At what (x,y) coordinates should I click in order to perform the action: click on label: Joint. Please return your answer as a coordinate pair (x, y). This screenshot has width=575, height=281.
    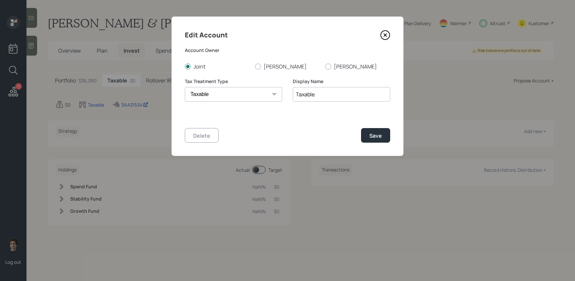
    Looking at the image, I should click on (217, 67).